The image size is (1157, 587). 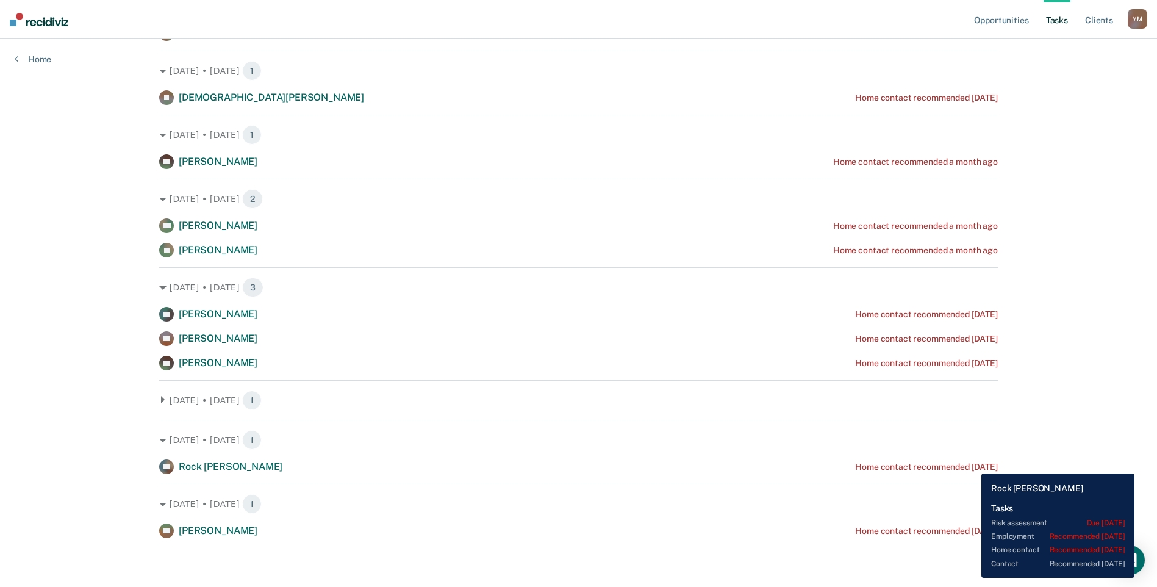 I want to click on div: Y M, so click(x=1137, y=19).